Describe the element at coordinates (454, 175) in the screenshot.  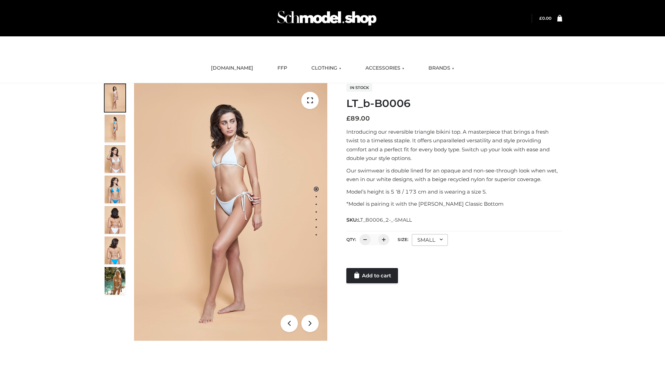
I see `p: Our swimwear is double lined for an opaque and non-see-through look when wet, even in our white d...` at that location.